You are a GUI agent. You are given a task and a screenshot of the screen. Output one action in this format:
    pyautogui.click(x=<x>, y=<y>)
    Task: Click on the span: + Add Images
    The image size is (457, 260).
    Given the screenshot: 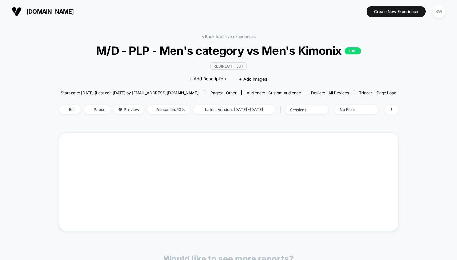 What is the action you would take?
    pyautogui.click(x=253, y=79)
    